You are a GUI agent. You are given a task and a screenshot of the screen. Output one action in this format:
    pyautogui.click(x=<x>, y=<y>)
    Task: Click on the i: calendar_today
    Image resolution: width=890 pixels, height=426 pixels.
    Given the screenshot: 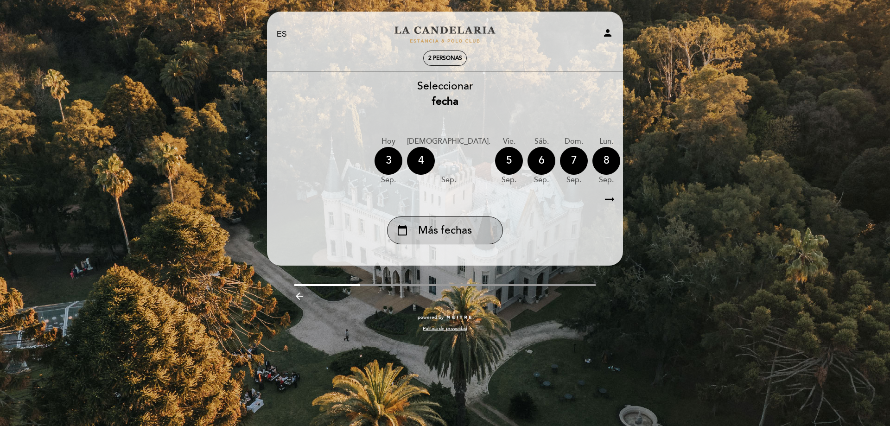 What is the action you would take?
    pyautogui.click(x=402, y=230)
    